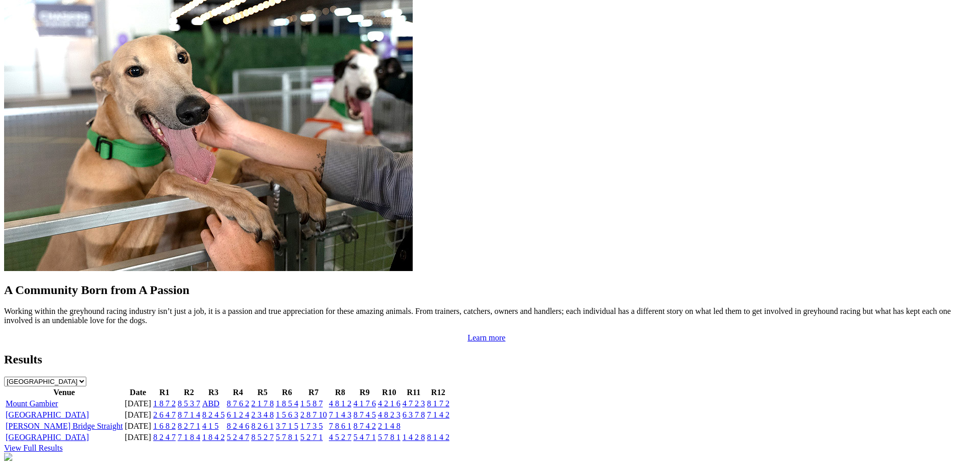 This screenshot has height=465, width=973. What do you see at coordinates (389, 426) in the screenshot?
I see `a: 2 1 4 8` at bounding box center [389, 426].